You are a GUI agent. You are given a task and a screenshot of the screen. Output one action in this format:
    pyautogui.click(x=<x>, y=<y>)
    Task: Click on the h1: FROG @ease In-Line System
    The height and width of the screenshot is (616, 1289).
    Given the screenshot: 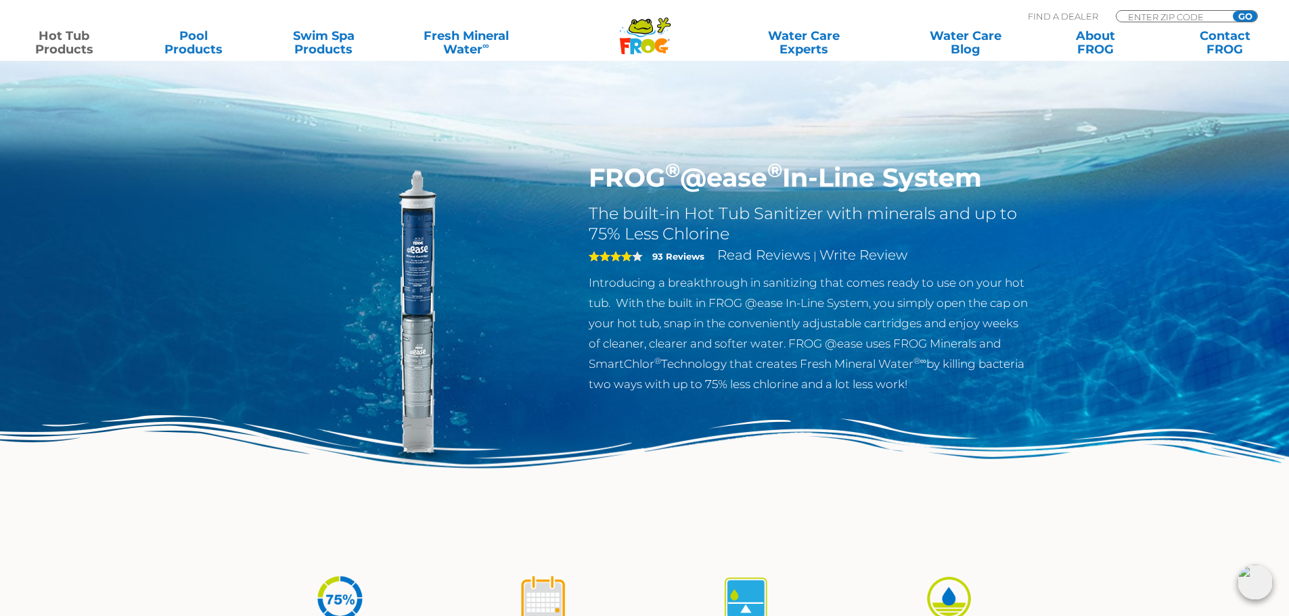 What is the action you would take?
    pyautogui.click(x=809, y=178)
    